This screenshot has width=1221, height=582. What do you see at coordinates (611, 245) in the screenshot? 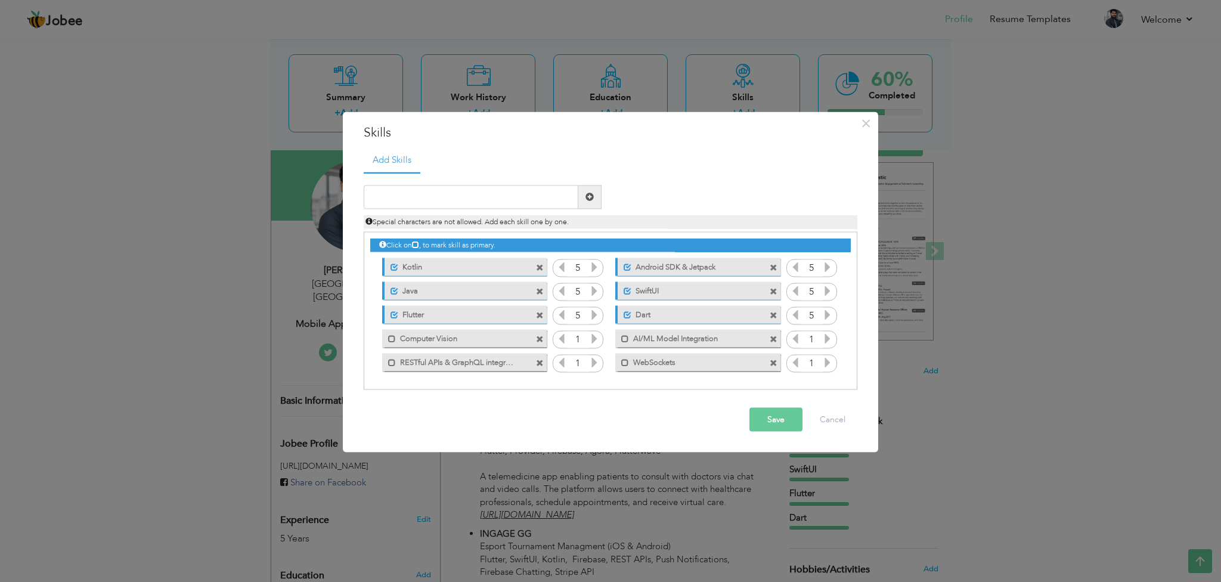
I see `div: Click on , to mark skill as primary.` at bounding box center [611, 245].